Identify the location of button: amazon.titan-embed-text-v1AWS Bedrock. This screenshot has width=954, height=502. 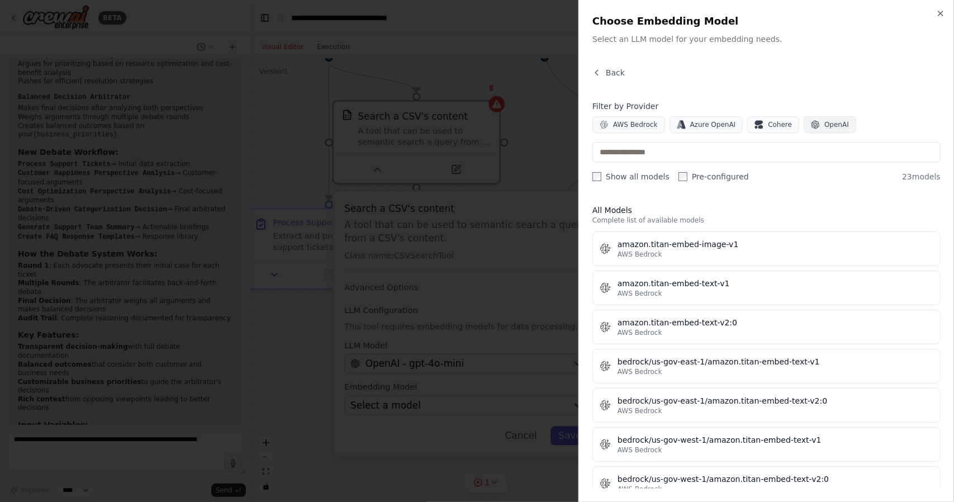
(766, 288).